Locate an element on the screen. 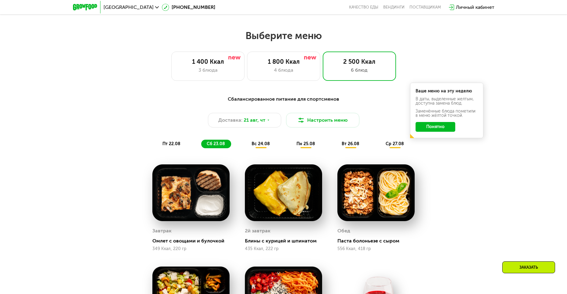 This screenshot has height=294, width=567. div: 2 500 Ккал is located at coordinates (359, 62).